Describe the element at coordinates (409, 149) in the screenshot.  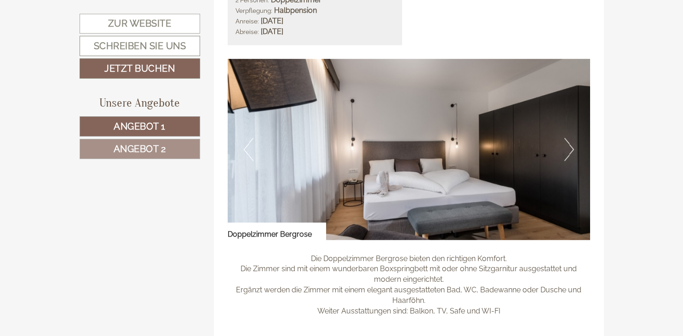
I see `img: image` at that location.